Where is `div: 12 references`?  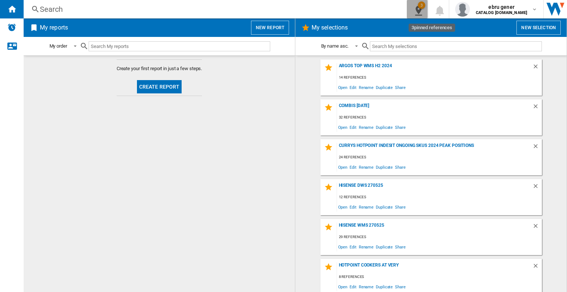
div: 12 references is located at coordinates (439, 197).